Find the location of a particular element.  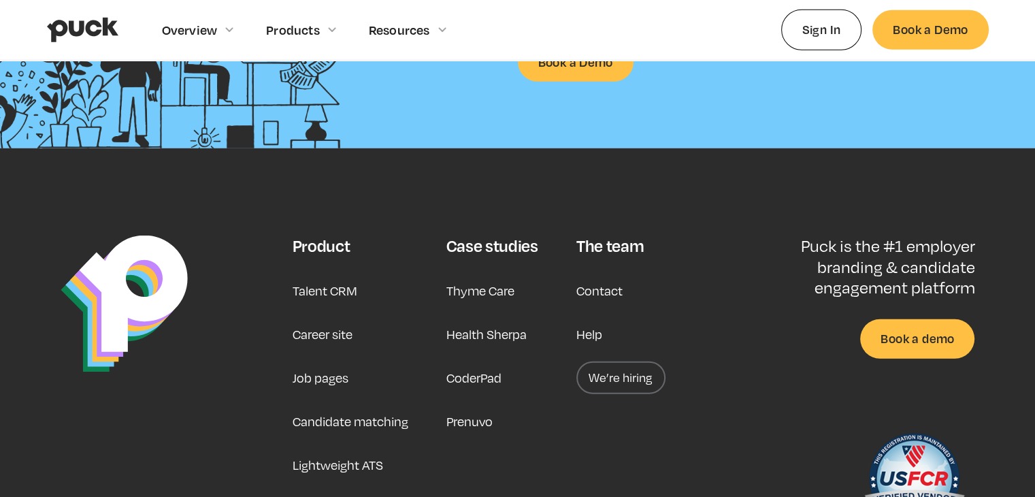

a: Prenuvo is located at coordinates (469, 421).